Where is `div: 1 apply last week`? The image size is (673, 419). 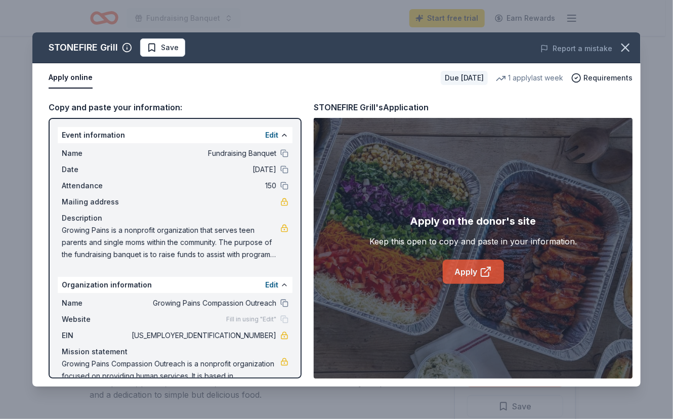 div: 1 apply last week is located at coordinates (529, 78).